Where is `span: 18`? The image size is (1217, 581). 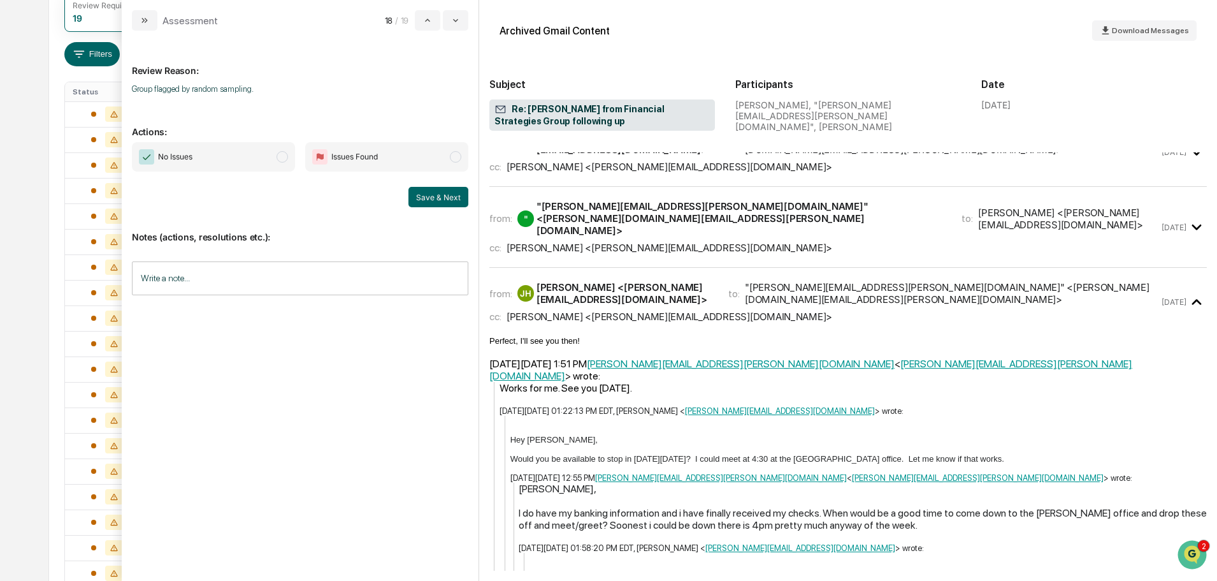
span: 18 is located at coordinates (389, 20).